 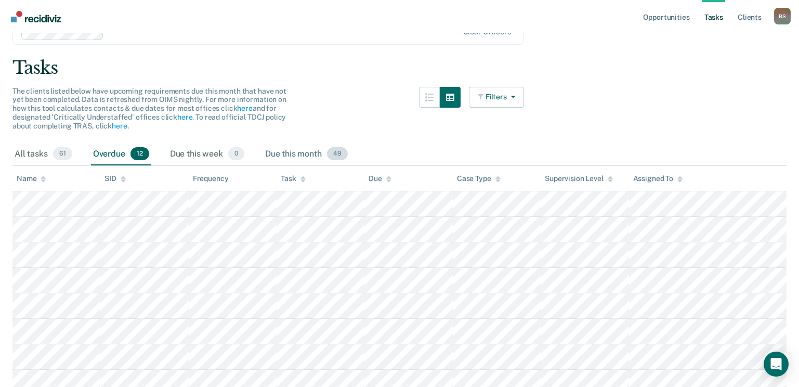 What do you see at coordinates (479, 178) in the screenshot?
I see `div: Case Type` at bounding box center [479, 178].